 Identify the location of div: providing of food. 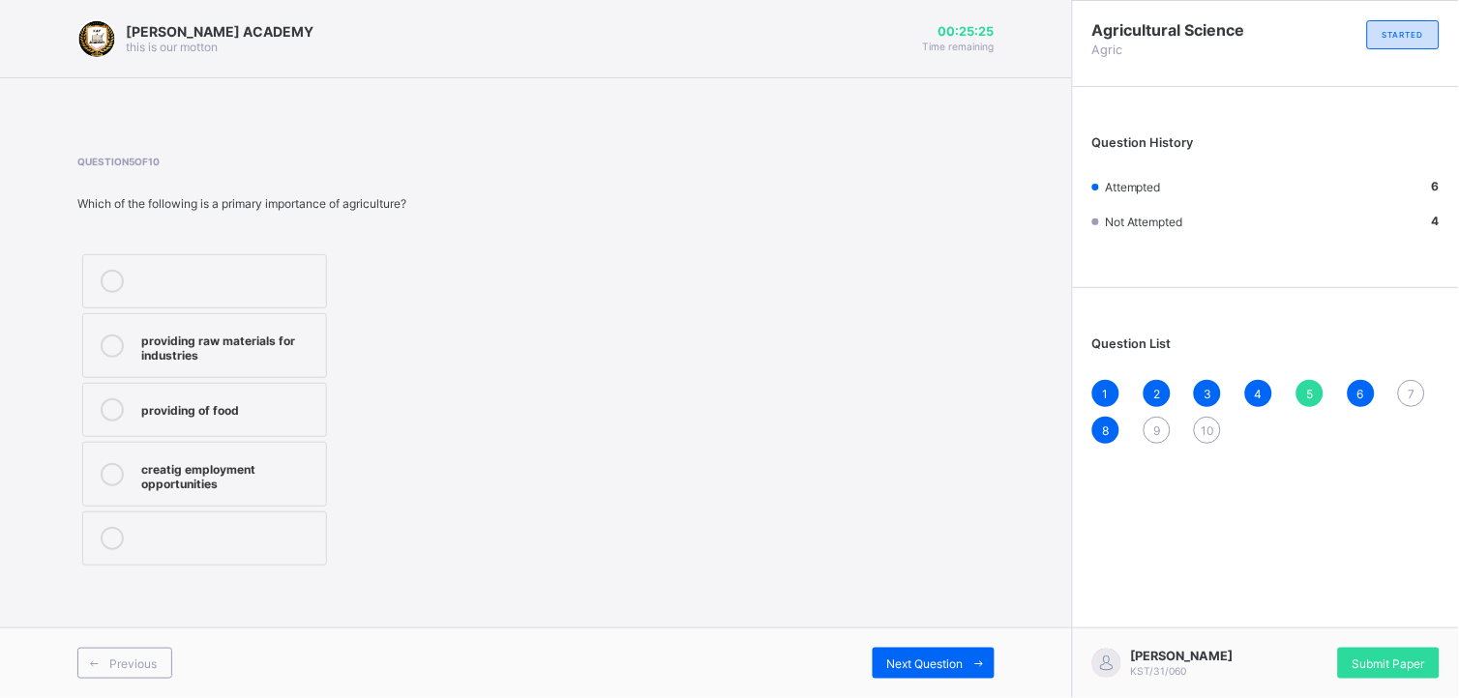
(228, 408).